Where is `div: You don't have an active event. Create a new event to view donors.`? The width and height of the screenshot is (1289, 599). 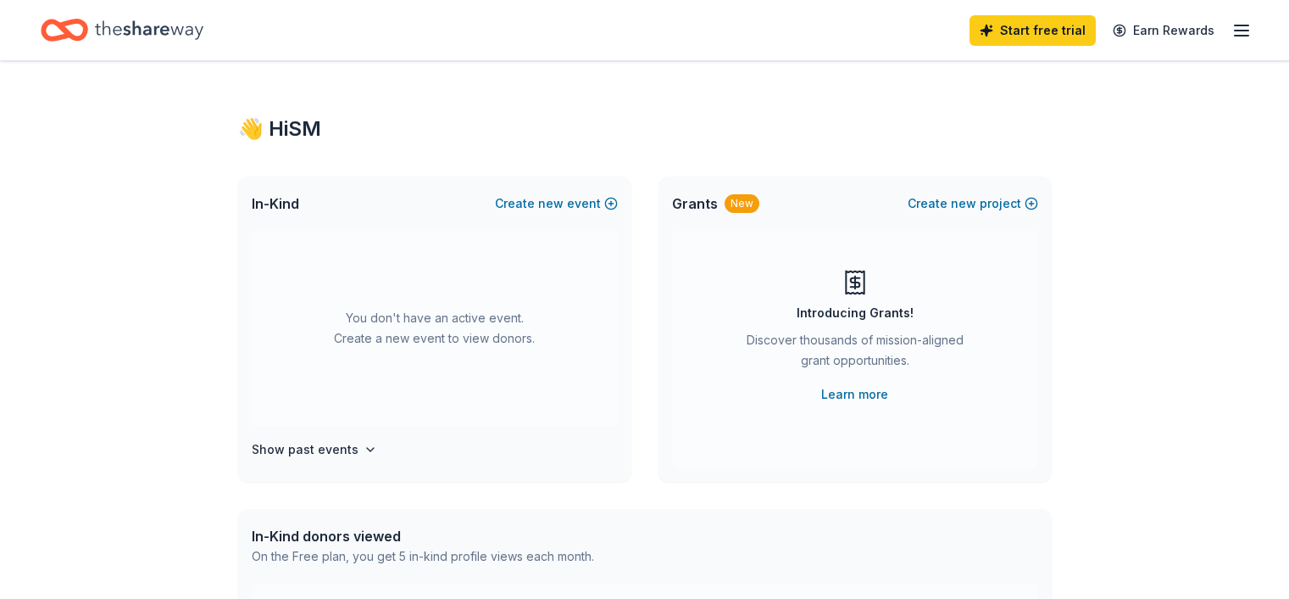 div: You don't have an active event. Create a new event to view donors. is located at coordinates (435, 328).